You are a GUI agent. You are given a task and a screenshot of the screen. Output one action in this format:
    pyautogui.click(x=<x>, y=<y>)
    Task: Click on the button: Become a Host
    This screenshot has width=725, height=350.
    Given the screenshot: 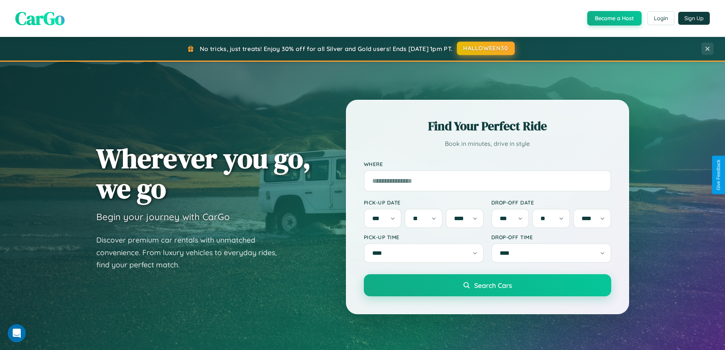 What is the action you would take?
    pyautogui.click(x=615, y=18)
    